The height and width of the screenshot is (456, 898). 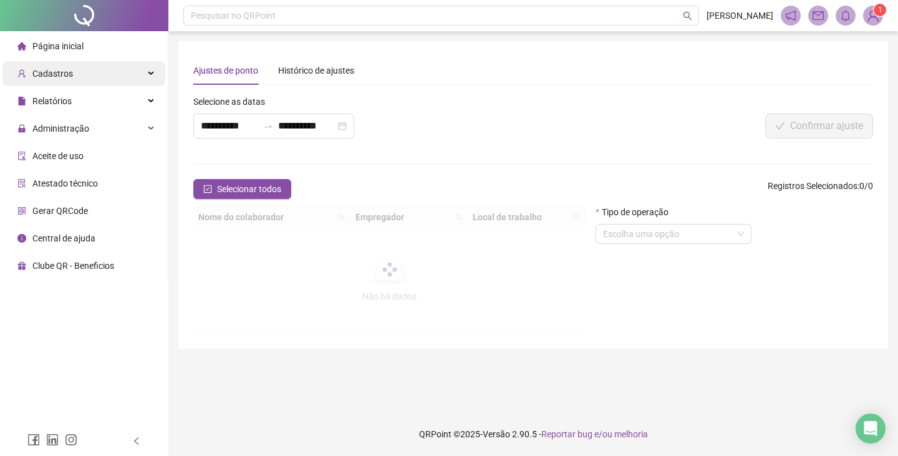 I want to click on span: info-circle, so click(x=22, y=238).